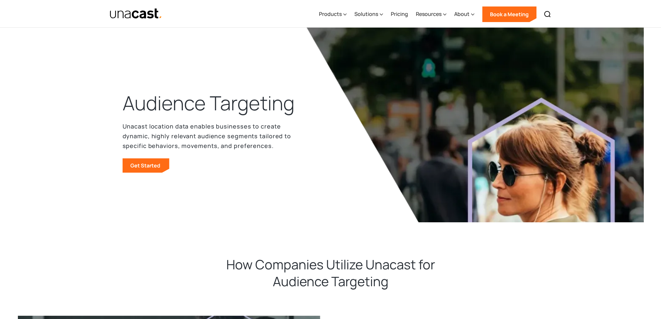 The width and height of the screenshot is (661, 319). Describe the element at coordinates (474, 125) in the screenshot. I see `img: image of a women walking downtown in a busy city` at that location.